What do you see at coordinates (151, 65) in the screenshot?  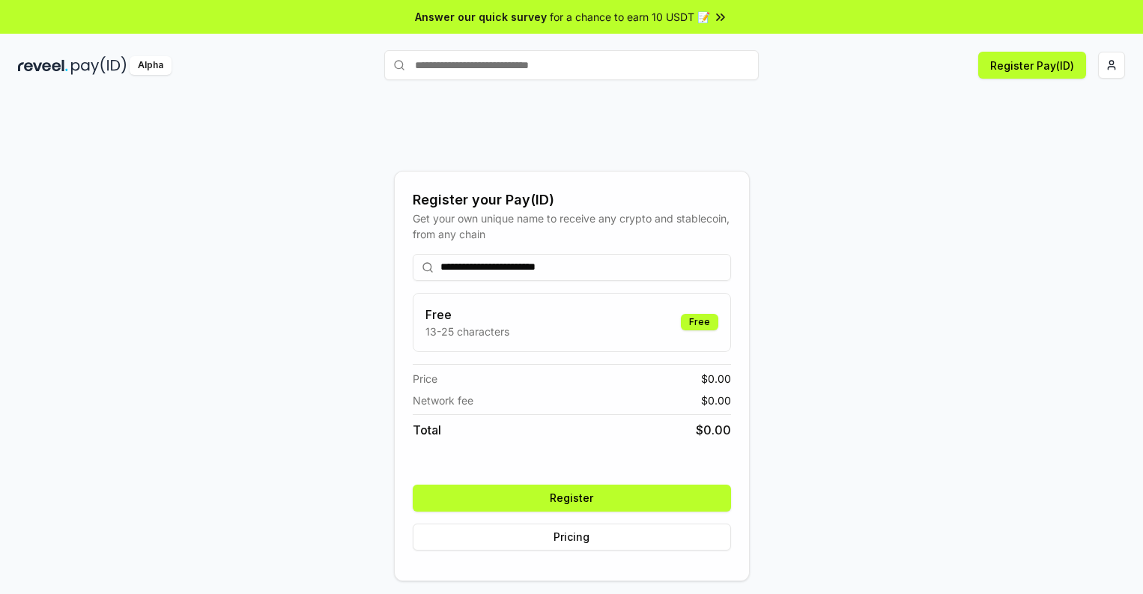 I see `div: Alpha` at bounding box center [151, 65].